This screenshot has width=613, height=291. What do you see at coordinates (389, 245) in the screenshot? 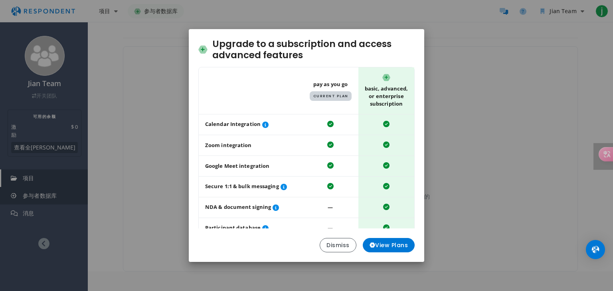
I see `span: View Plans` at bounding box center [389, 245].